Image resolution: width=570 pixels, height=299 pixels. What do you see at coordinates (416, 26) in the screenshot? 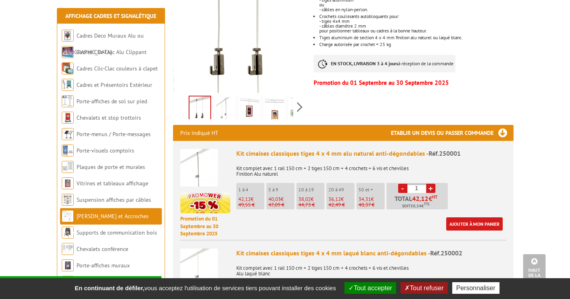
I see `p: - câbles diamètre 2 mm` at bounding box center [416, 26].